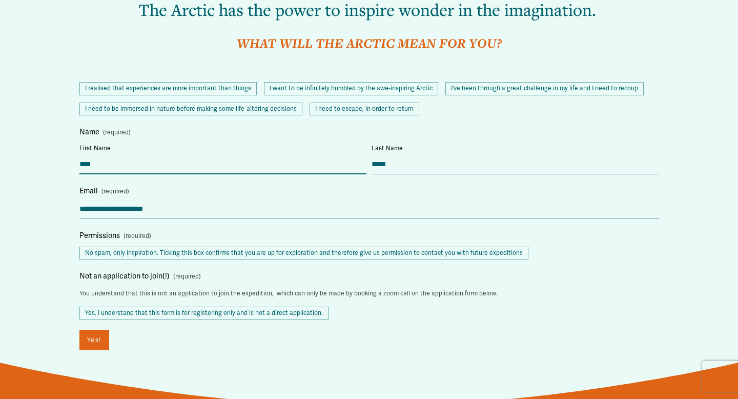  I want to click on button: Yes!, so click(94, 340).